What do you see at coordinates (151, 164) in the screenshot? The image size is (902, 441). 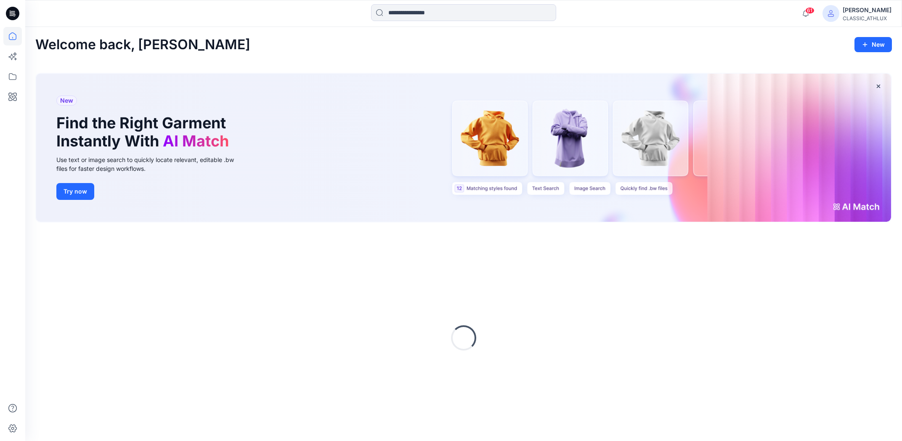 I see `div: Use text or image search to quickly locate relevant, editable .bw files for faster design workflows.` at bounding box center [151, 164].